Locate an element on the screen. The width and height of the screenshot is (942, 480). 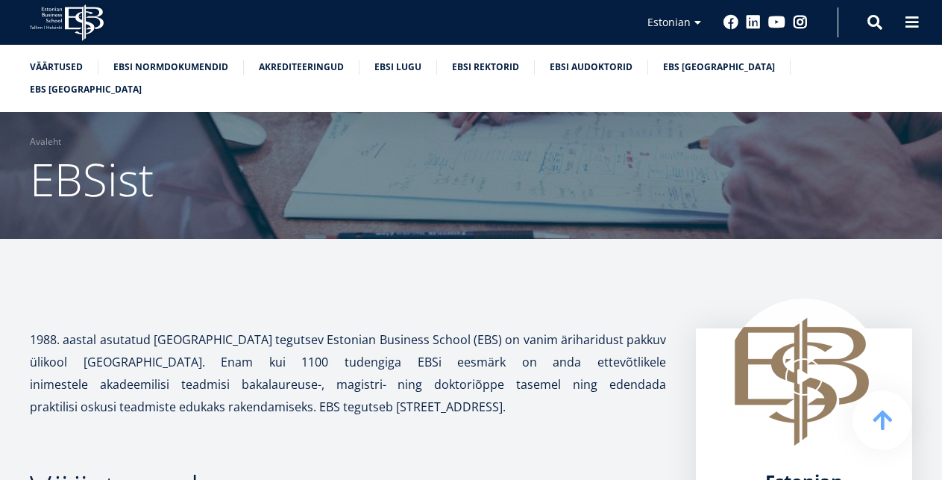
a: EBSi normdokumendid is located at coordinates (171, 67).